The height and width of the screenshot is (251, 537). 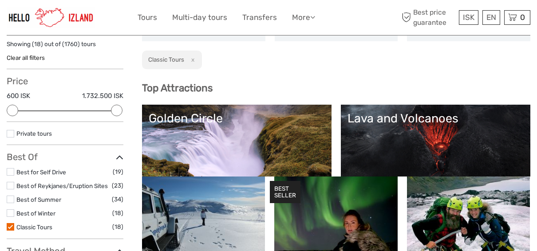 I want to click on a: Multi-day tours, so click(x=200, y=17).